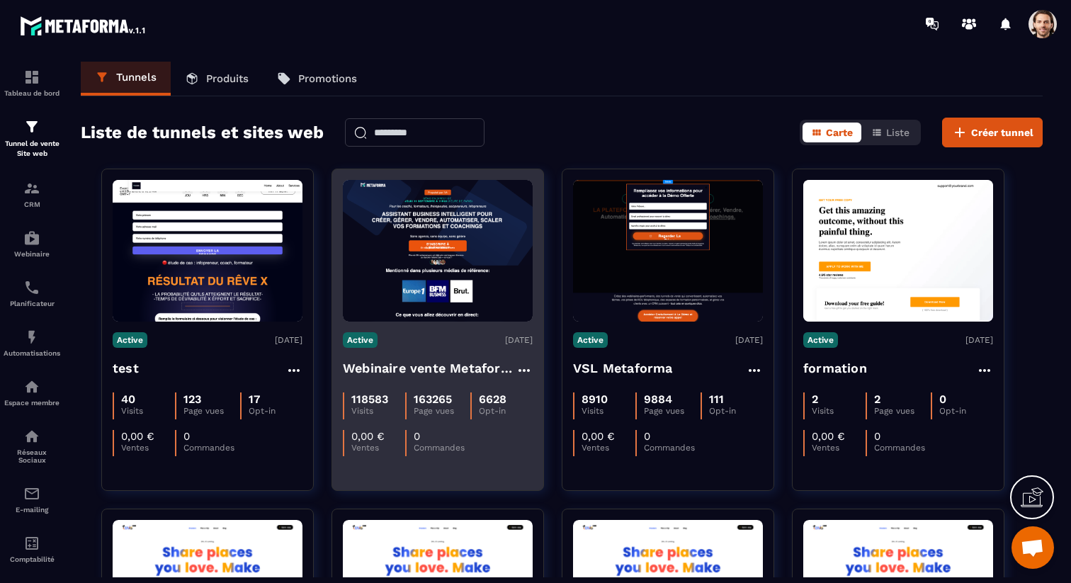 This screenshot has height=583, width=1071. What do you see at coordinates (128, 399) in the screenshot?
I see `p: 40` at bounding box center [128, 399].